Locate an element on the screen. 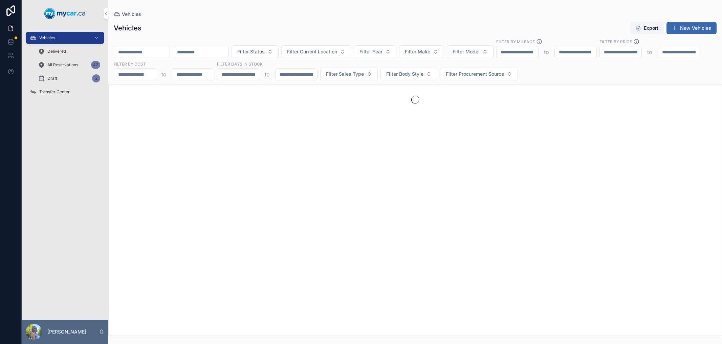 This screenshot has height=344, width=722. img: App logo is located at coordinates (65, 14).